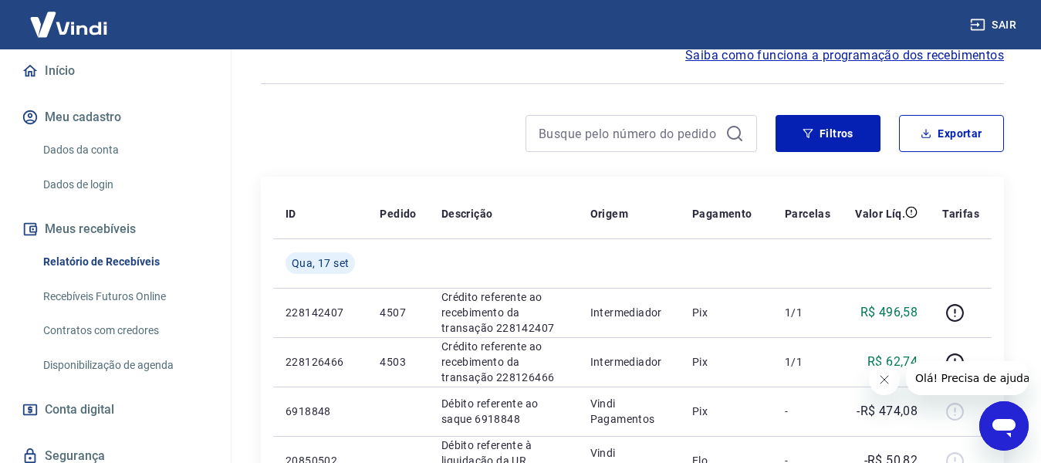  Describe the element at coordinates (291, 214) in the screenshot. I see `p: ID` at that location.